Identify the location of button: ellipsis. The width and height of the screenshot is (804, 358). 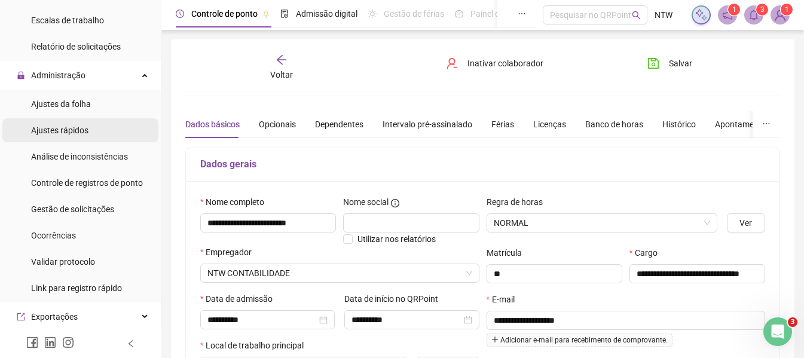
(766, 124).